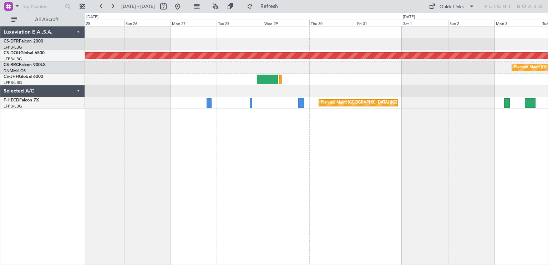  I want to click on div: Mon 27, so click(194, 23).